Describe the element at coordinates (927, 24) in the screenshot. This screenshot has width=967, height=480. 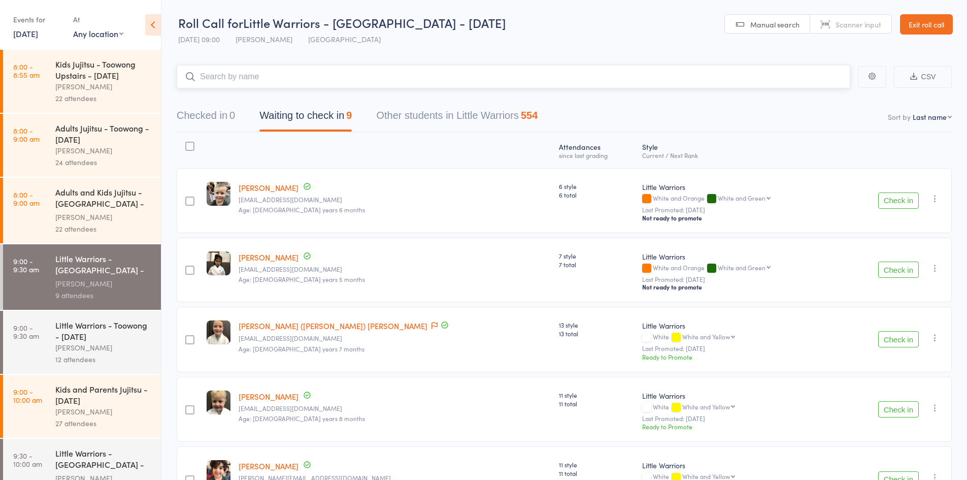
I see `a: Exit roll call` at that location.